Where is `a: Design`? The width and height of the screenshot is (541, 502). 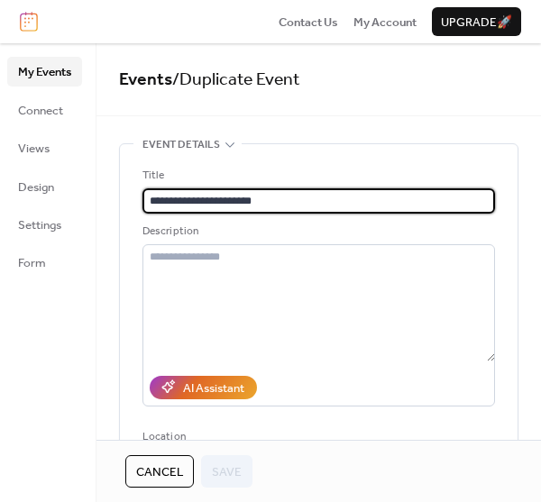 a: Design is located at coordinates (44, 187).